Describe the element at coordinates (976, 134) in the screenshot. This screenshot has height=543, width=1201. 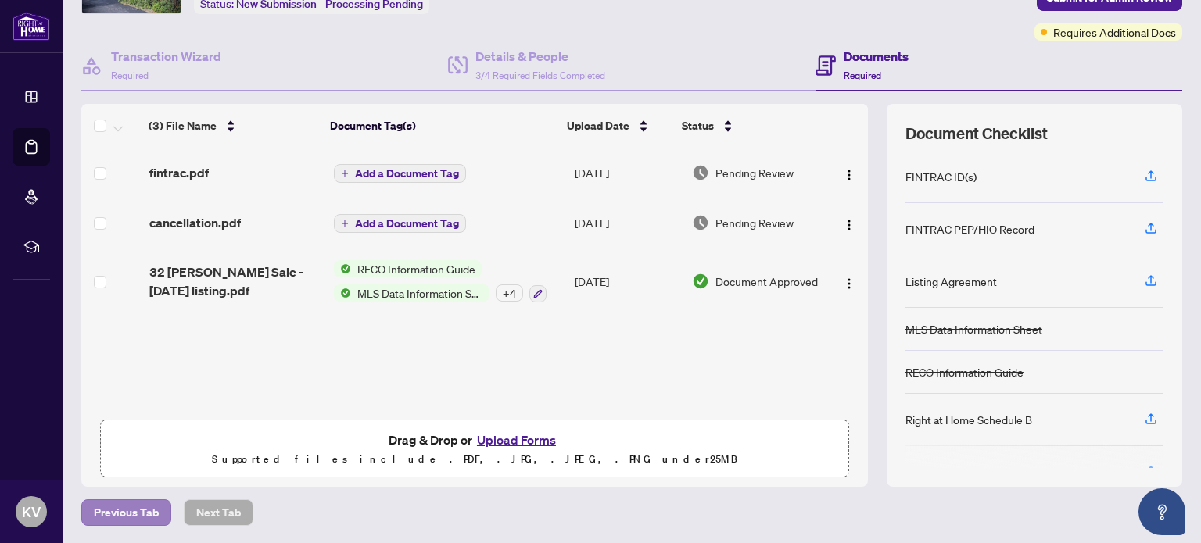
I see `span: Document Checklist` at that location.